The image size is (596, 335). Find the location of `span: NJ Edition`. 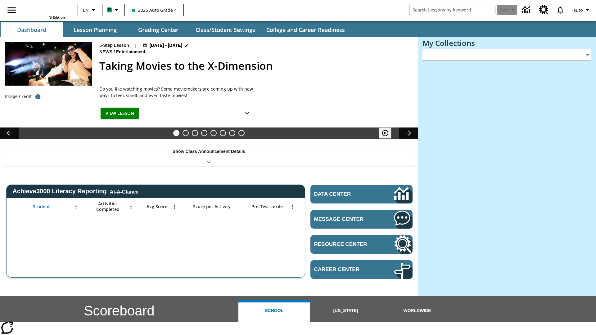

span: NJ Edition is located at coordinates (56, 17).